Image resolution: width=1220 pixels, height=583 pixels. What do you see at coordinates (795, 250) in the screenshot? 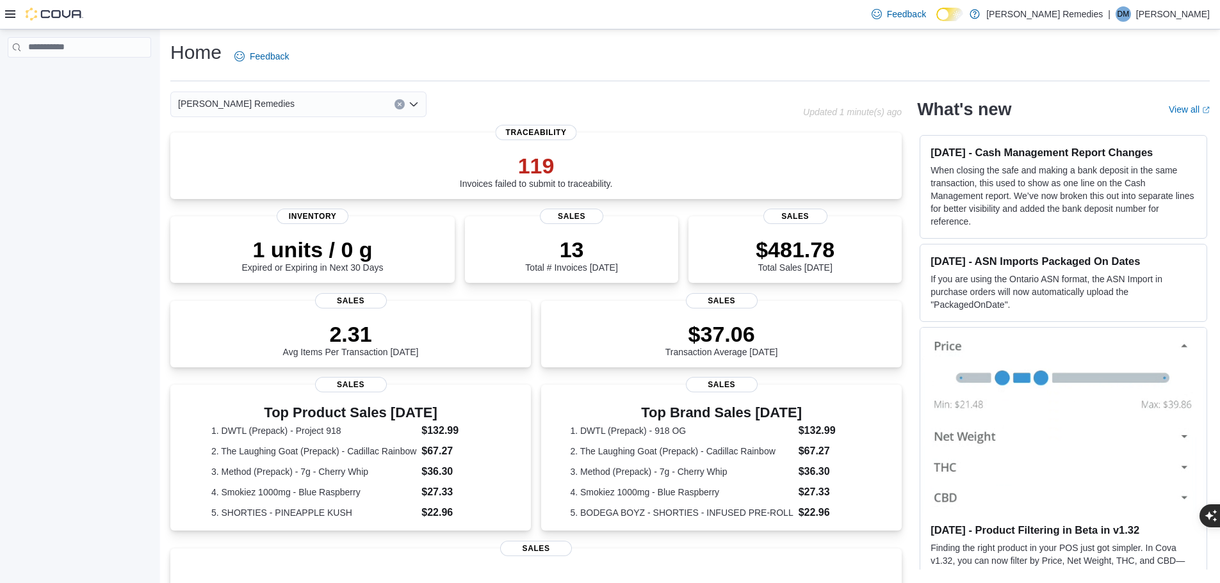
I see `p: $481.78` at bounding box center [795, 250].